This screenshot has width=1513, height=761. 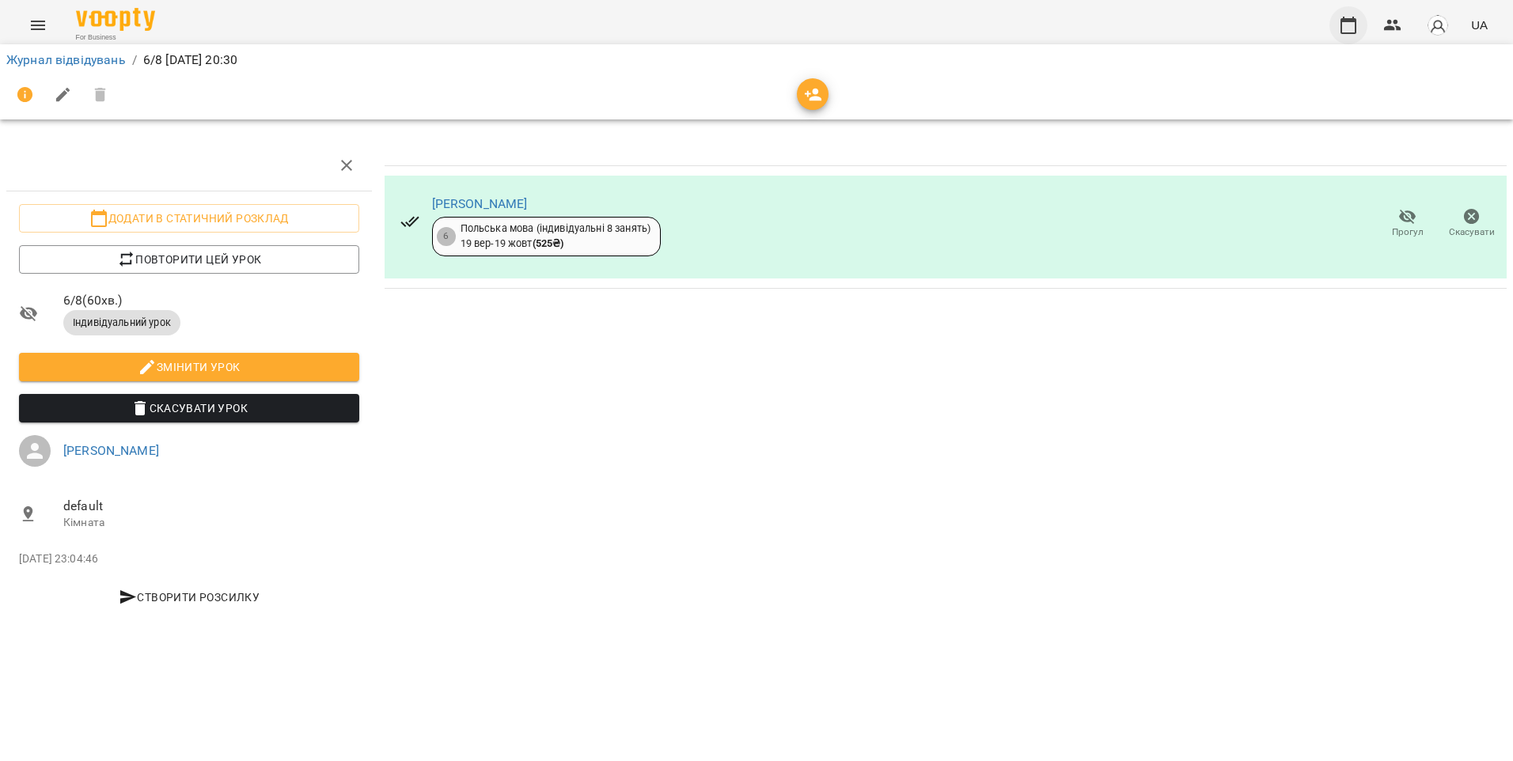 I want to click on span: Змінити урок, so click(x=189, y=367).